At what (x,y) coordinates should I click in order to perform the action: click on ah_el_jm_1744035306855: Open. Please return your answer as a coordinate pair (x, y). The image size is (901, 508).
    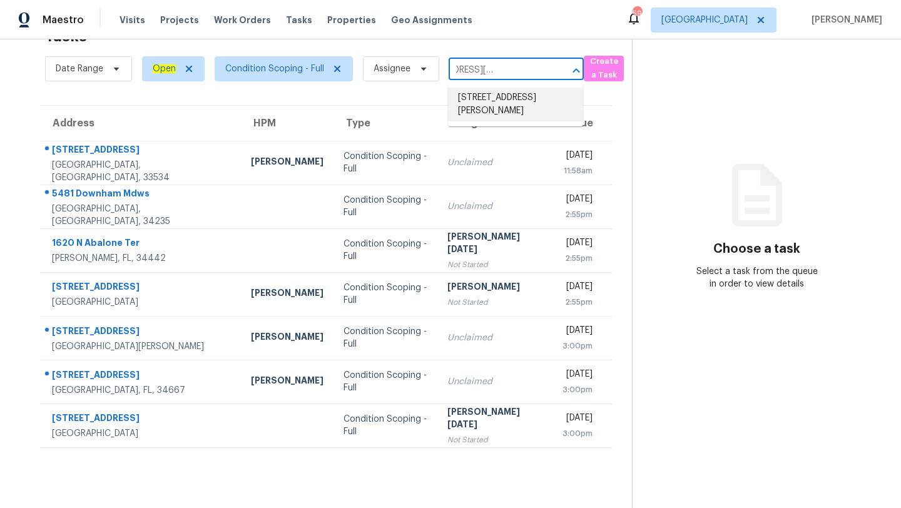
    Looking at the image, I should click on (164, 69).